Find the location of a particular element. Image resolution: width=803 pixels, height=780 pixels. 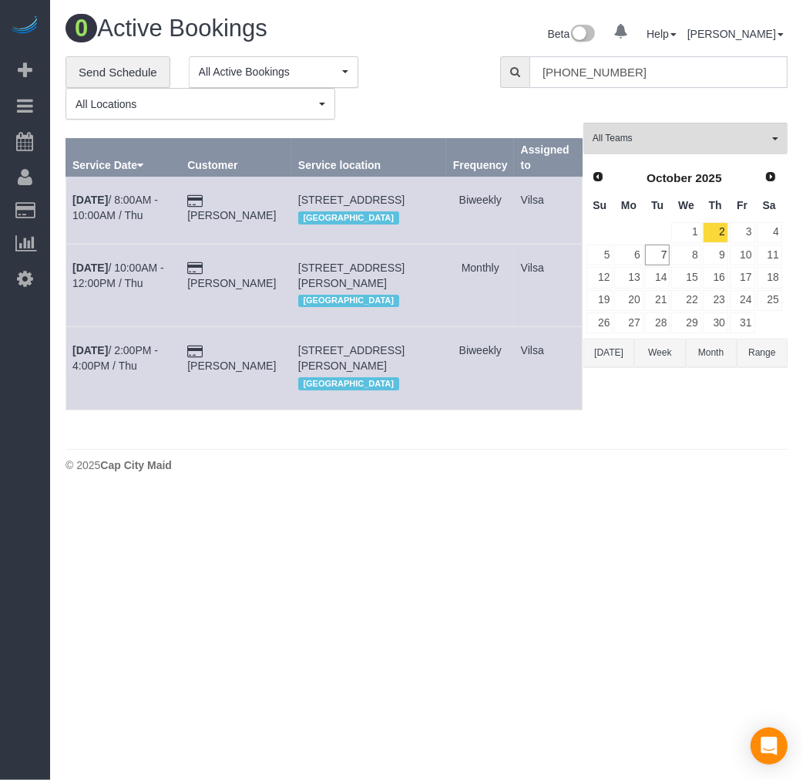

th: Assigned to is located at coordinates (548, 157).